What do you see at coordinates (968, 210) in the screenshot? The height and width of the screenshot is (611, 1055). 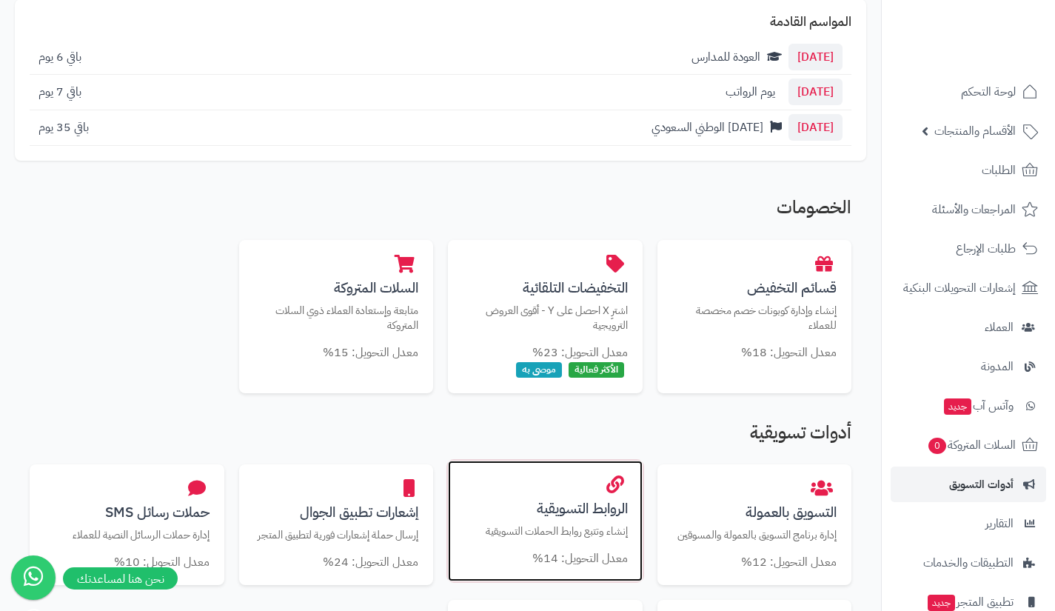 I see `a: المراجعات والأسئلة` at bounding box center [968, 210].